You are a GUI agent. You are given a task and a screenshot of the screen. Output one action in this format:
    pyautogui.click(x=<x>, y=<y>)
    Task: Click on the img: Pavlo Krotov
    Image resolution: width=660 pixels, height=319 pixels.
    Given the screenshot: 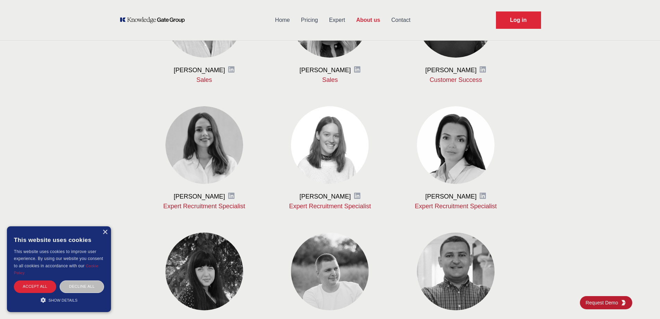 What is the action you would take?
    pyautogui.click(x=330, y=271)
    